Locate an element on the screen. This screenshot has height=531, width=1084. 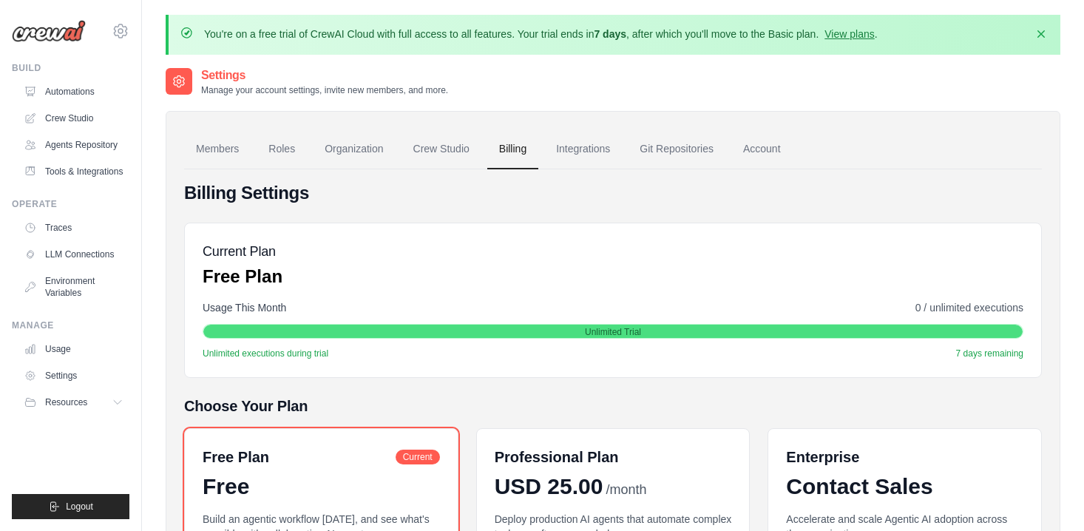
span: Unlimited executions during trial is located at coordinates (265, 353).